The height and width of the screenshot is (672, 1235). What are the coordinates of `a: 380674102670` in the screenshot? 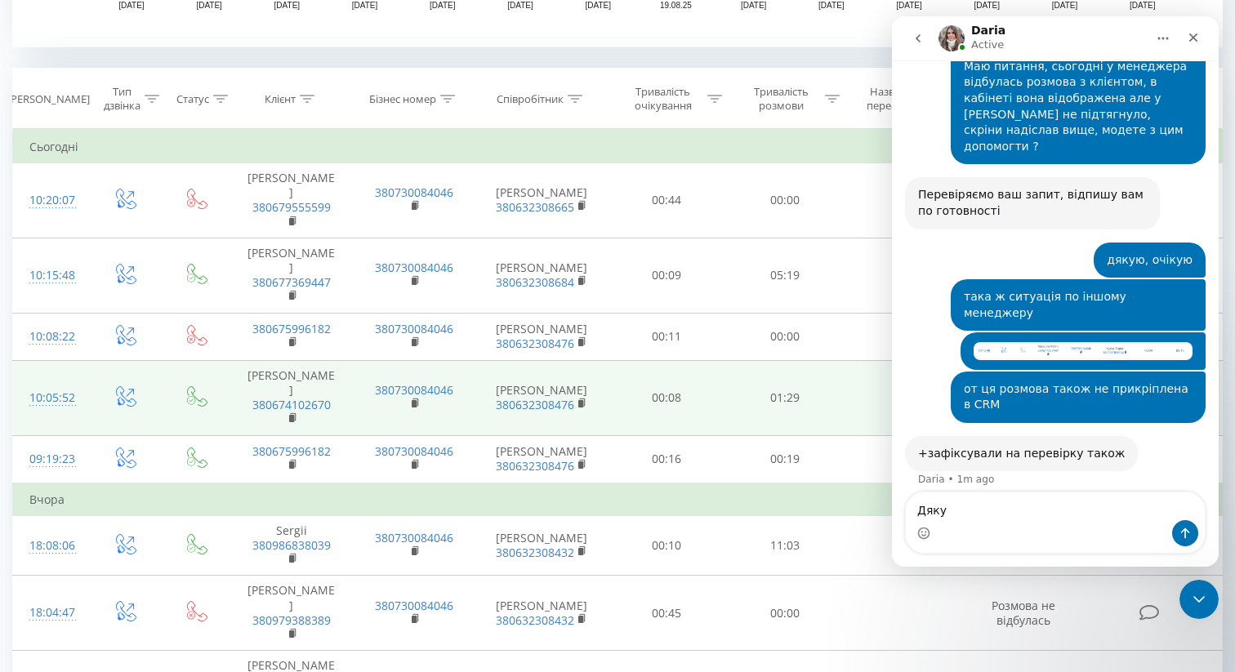 It's located at (292, 404).